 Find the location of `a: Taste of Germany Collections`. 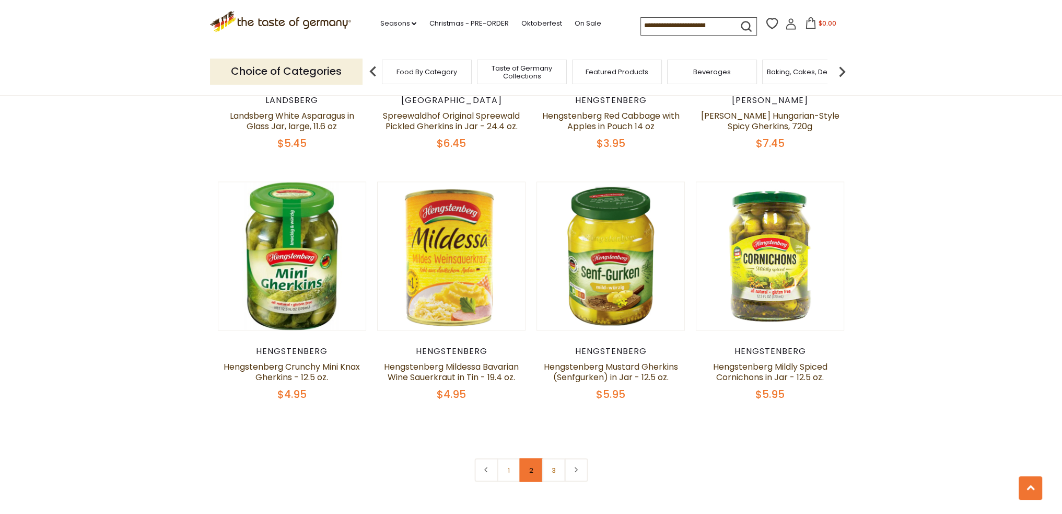

a: Taste of Germany Collections is located at coordinates (522, 72).